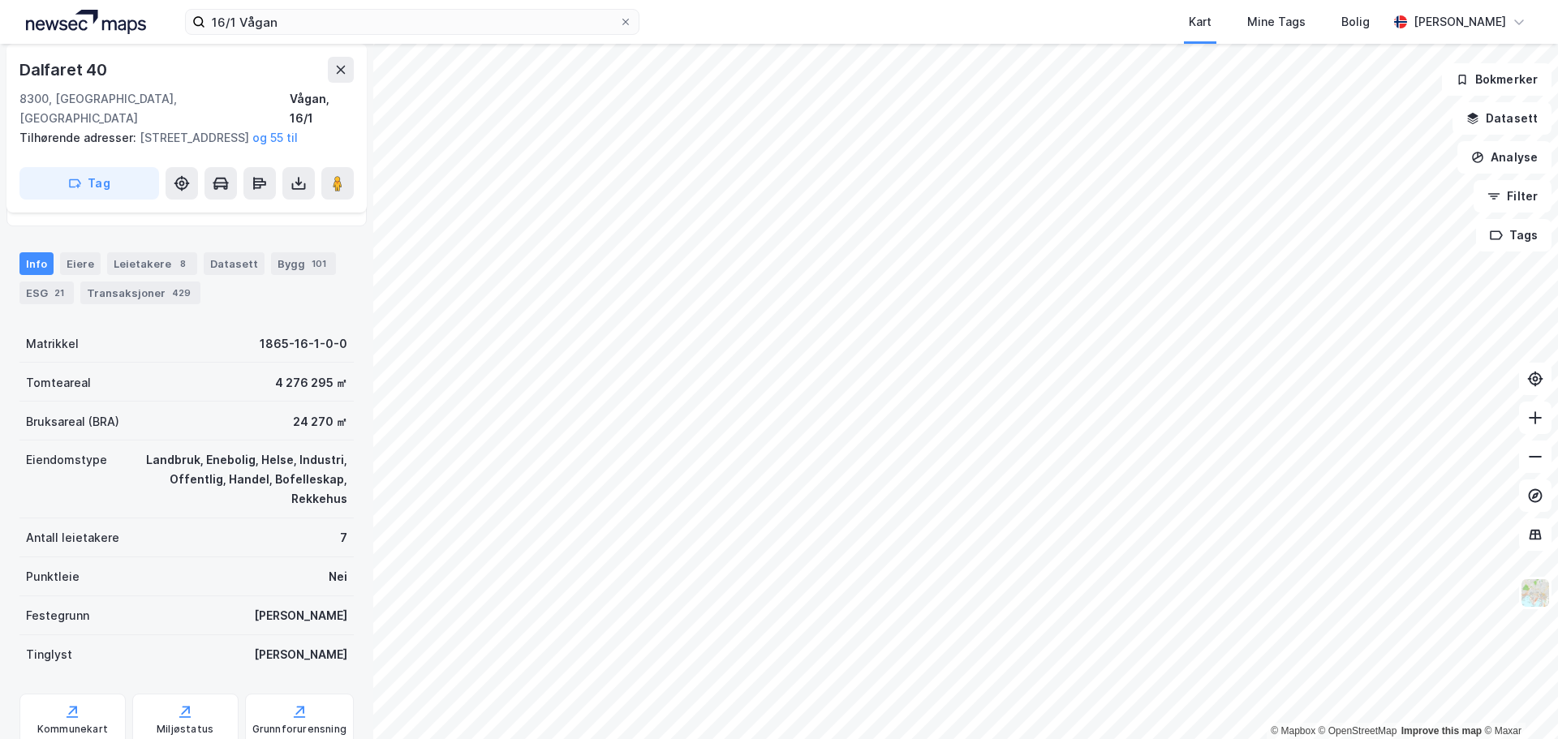 This screenshot has width=1558, height=739. What do you see at coordinates (1441, 731) in the screenshot?
I see `a: Improve this map` at bounding box center [1441, 731].